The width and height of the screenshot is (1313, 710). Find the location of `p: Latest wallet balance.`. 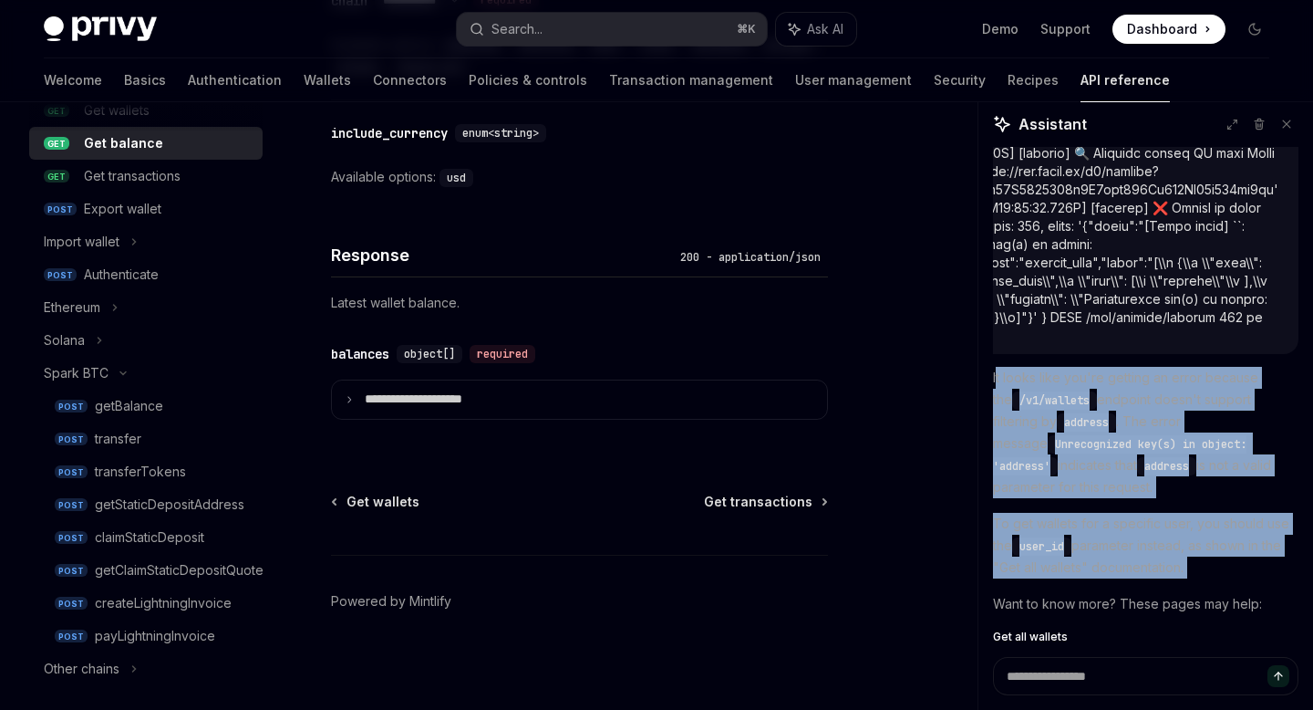

p: Latest wallet balance. is located at coordinates (579, 303).